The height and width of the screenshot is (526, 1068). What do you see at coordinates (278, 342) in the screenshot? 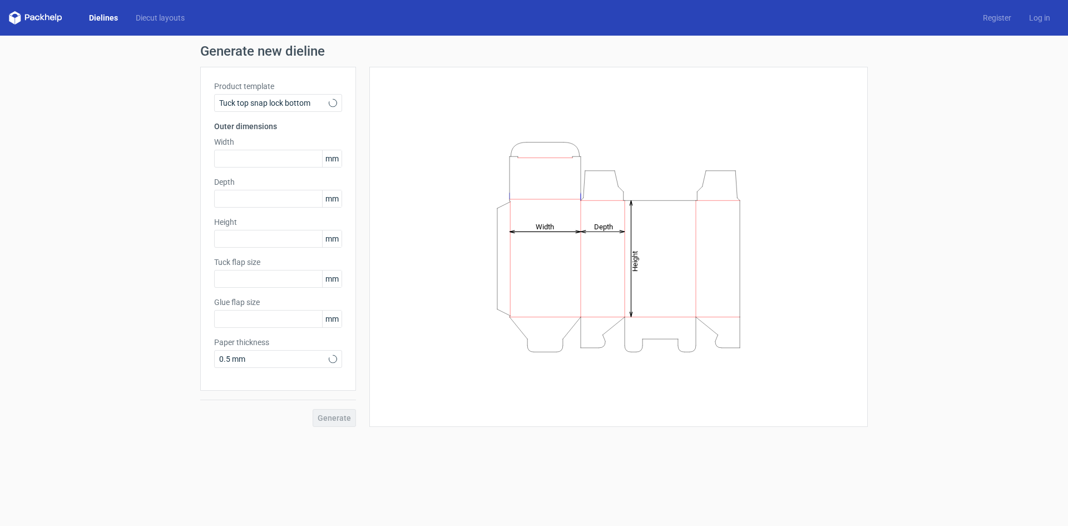
I see `label: Paper thickness` at bounding box center [278, 342].